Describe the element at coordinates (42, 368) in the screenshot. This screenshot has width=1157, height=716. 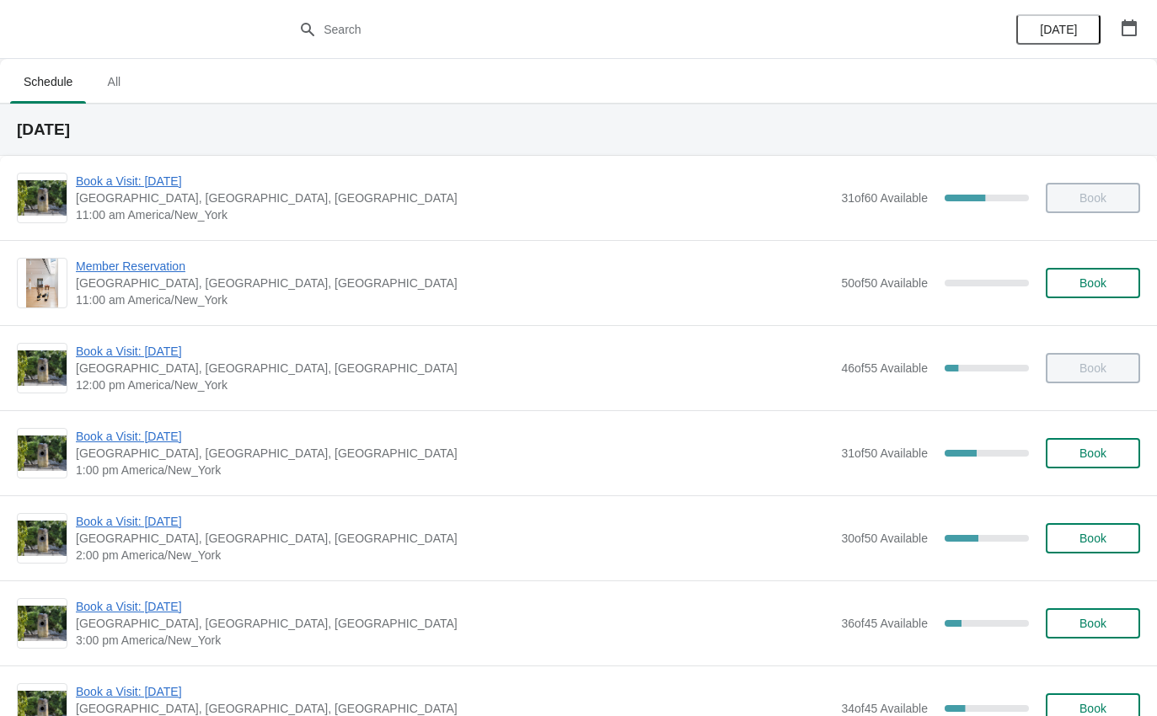
I see `img: Book a Visit: August 2025 | The Noguchi Museum, 33rd Road, Queens, NY, USA | 12:00 pm America/New...` at that location.